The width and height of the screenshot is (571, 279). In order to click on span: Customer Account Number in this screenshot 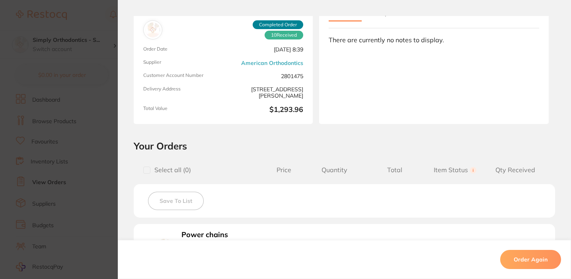, I will do `click(182, 76)`.